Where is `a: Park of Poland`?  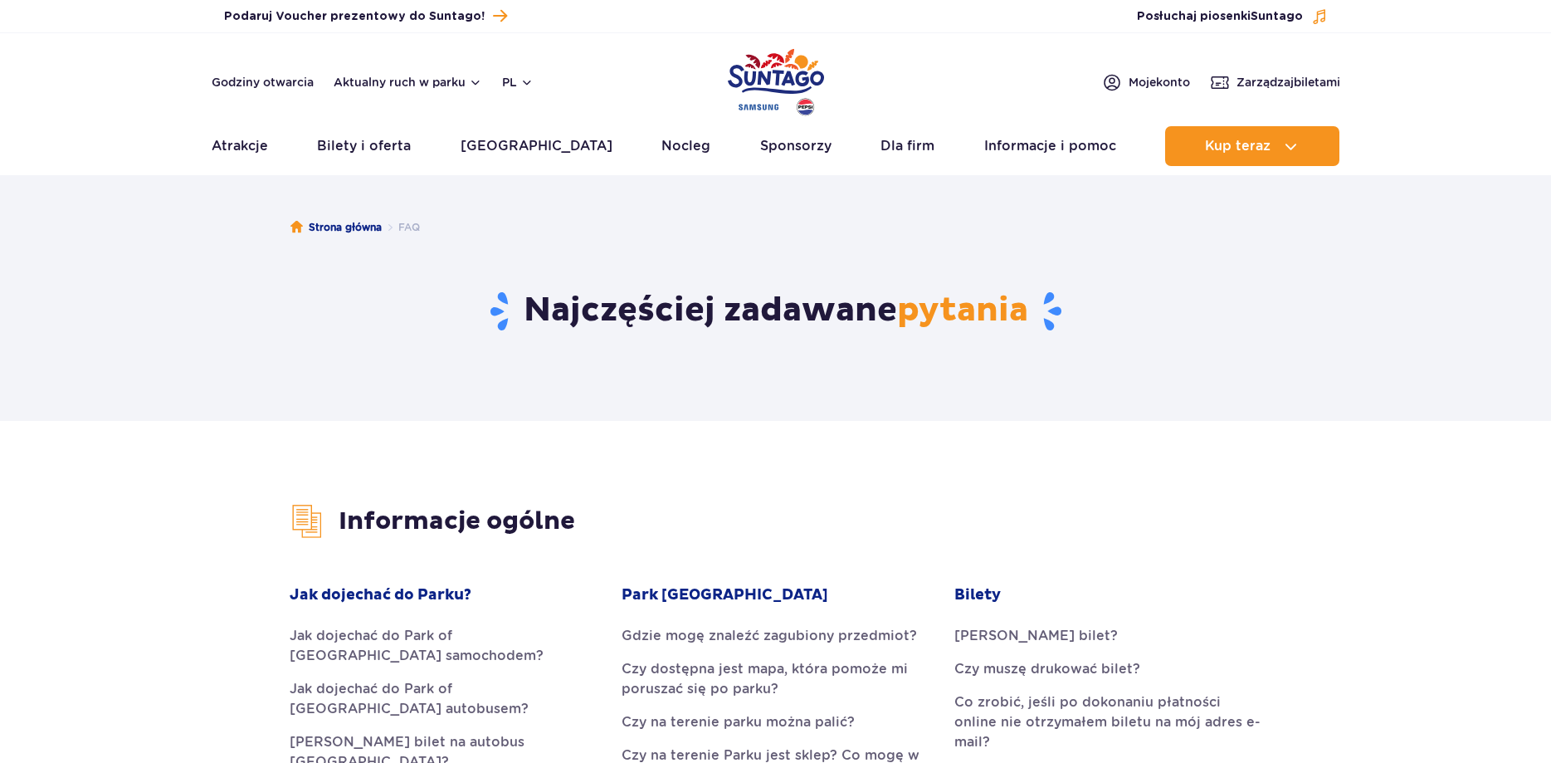 a: Park of Poland is located at coordinates (776, 80).